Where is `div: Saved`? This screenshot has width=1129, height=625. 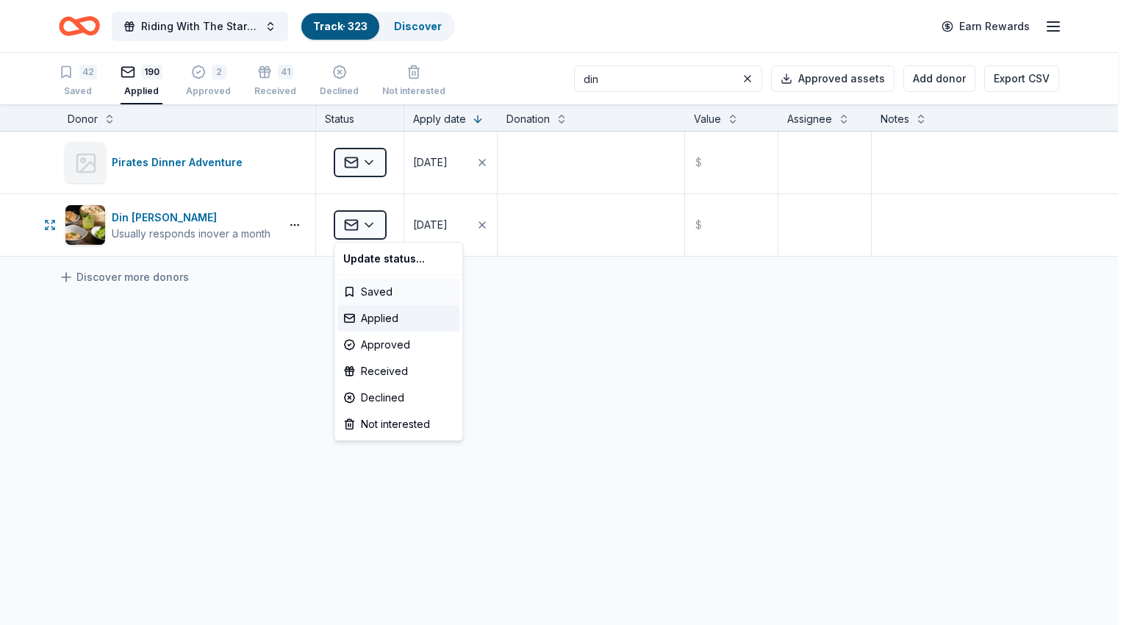
div: Saved is located at coordinates (398, 292).